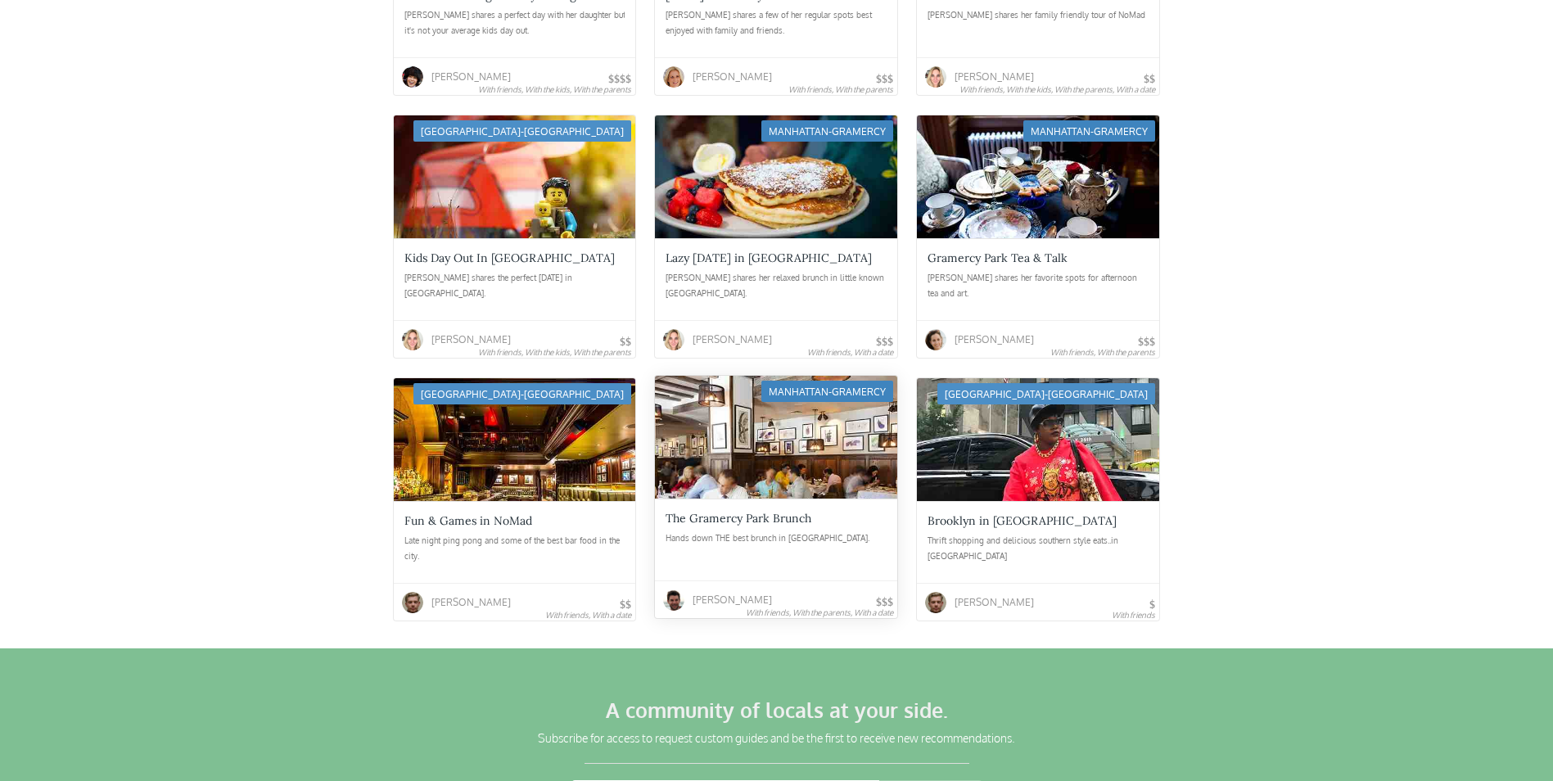  What do you see at coordinates (777, 710) in the screenshot?
I see `h2: A community of locals at your side.` at bounding box center [777, 710].